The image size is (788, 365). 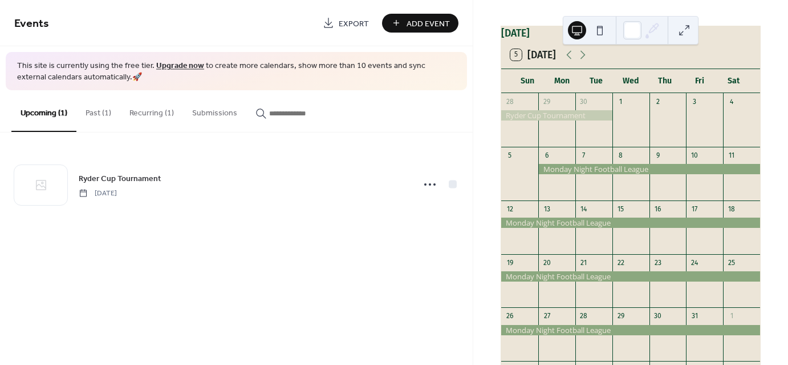 What do you see at coordinates (621, 208) in the screenshot?
I see `div: 15` at bounding box center [621, 208].